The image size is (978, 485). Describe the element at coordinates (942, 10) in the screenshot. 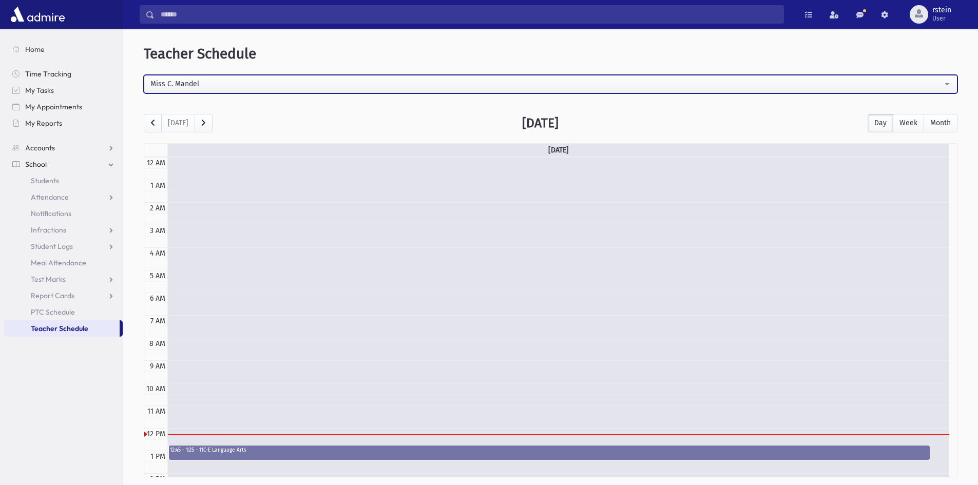

I see `span: rstein` at that location.